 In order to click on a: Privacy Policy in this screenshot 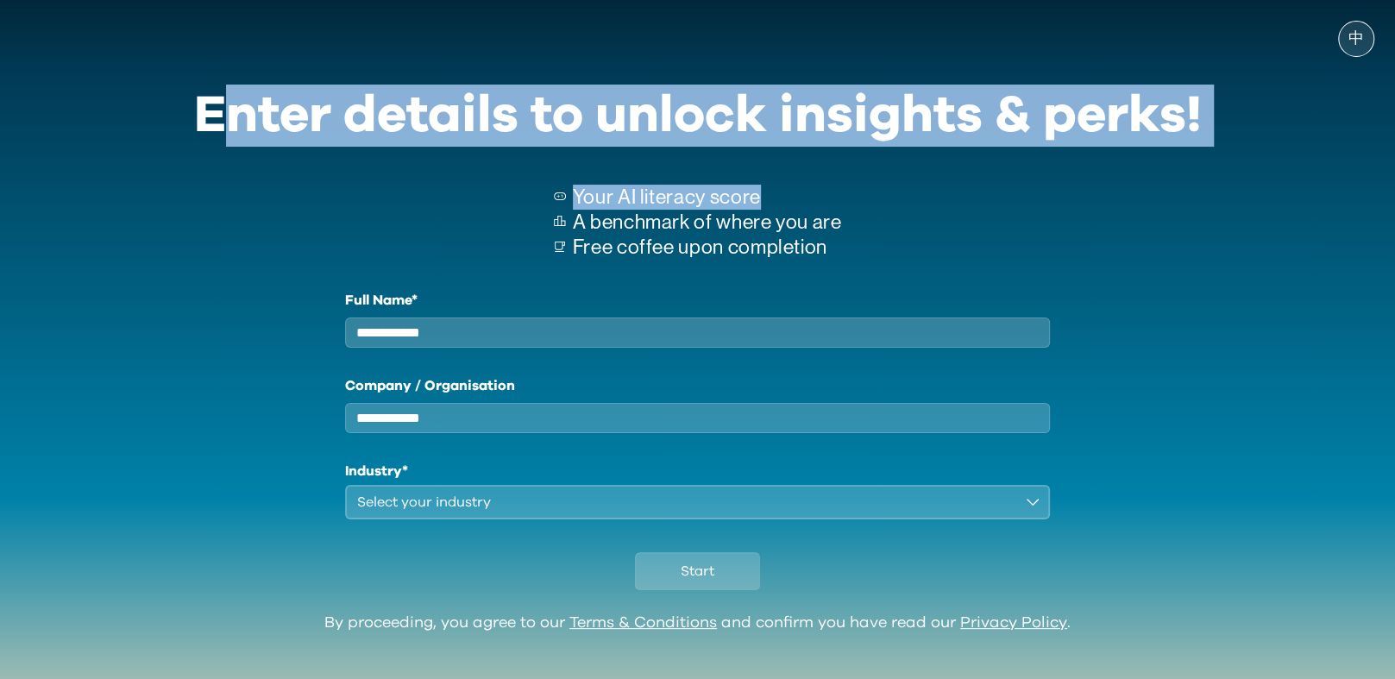, I will do `click(1013, 623)`.